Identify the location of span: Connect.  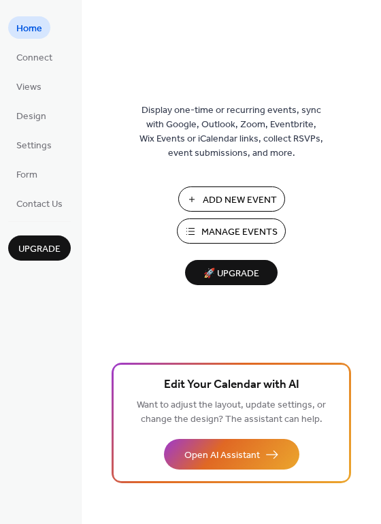
(34, 58).